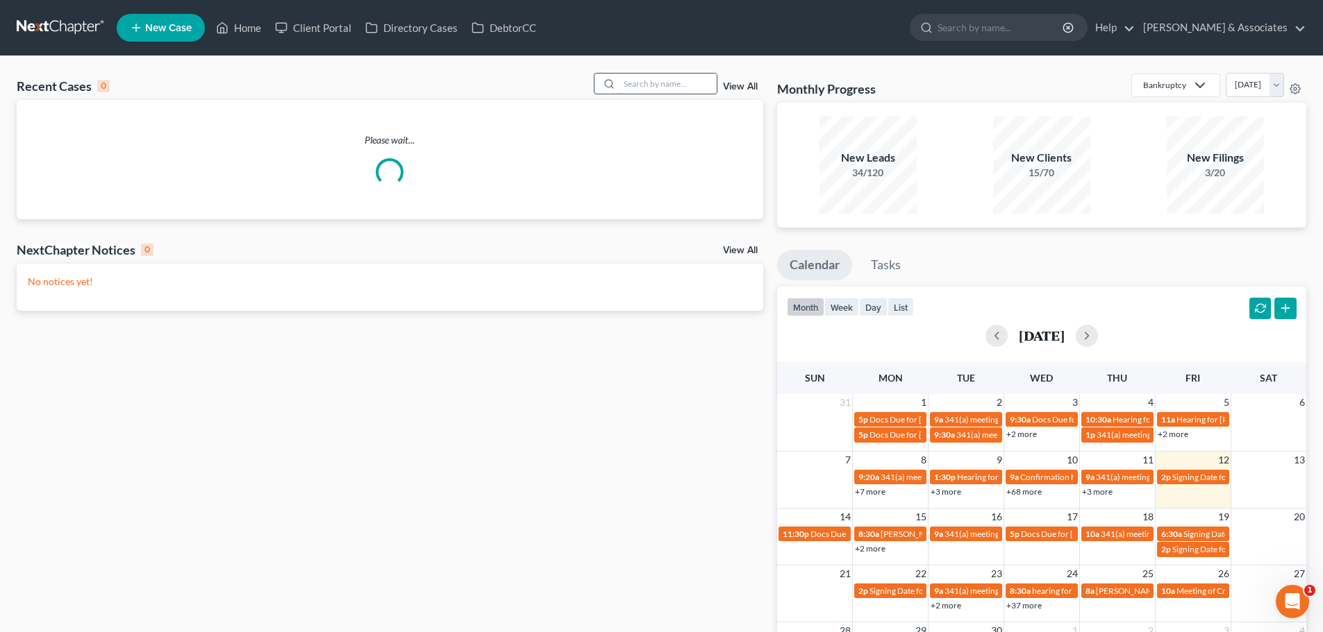 This screenshot has width=1323, height=632. Describe the element at coordinates (848, 460) in the screenshot. I see `span: 7` at that location.